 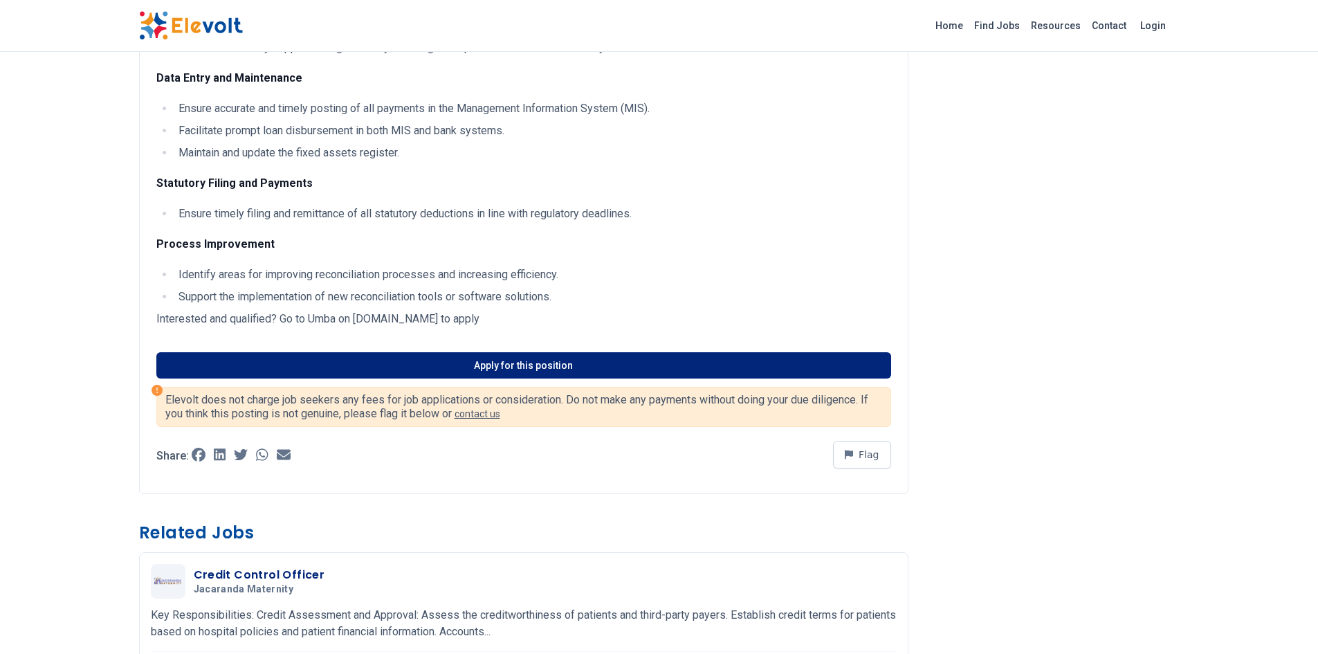 I want to click on div: Chat Widget, so click(x=1283, y=620).